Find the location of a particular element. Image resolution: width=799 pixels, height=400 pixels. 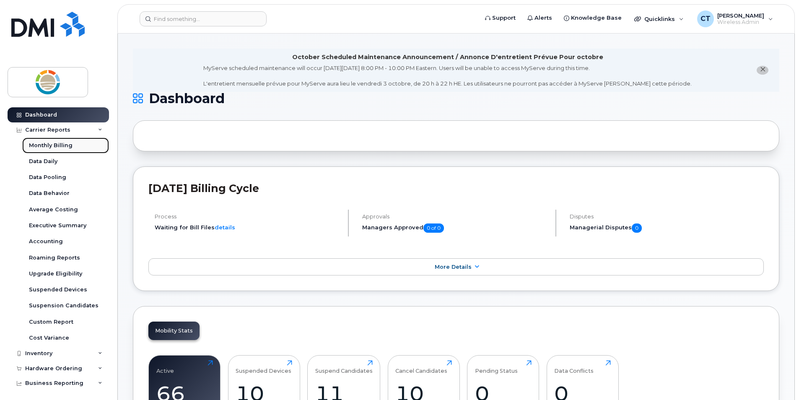

span: More Details is located at coordinates (453, 267).